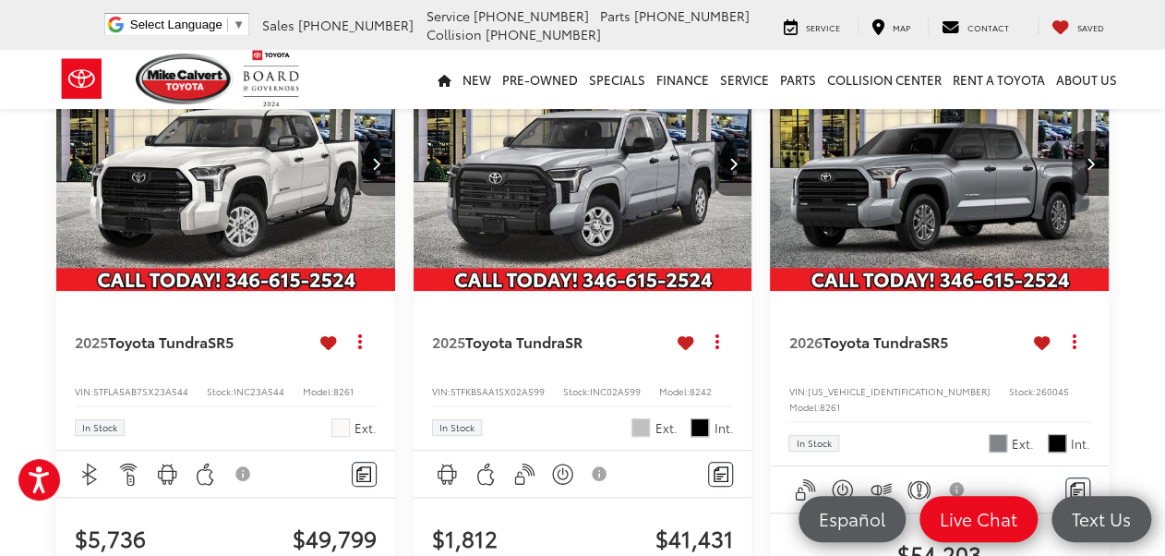 This screenshot has height=556, width=1165. I want to click on a: About Us, so click(1087, 79).